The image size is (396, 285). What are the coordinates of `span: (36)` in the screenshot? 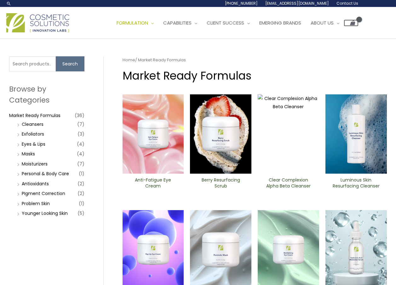 It's located at (79, 116).